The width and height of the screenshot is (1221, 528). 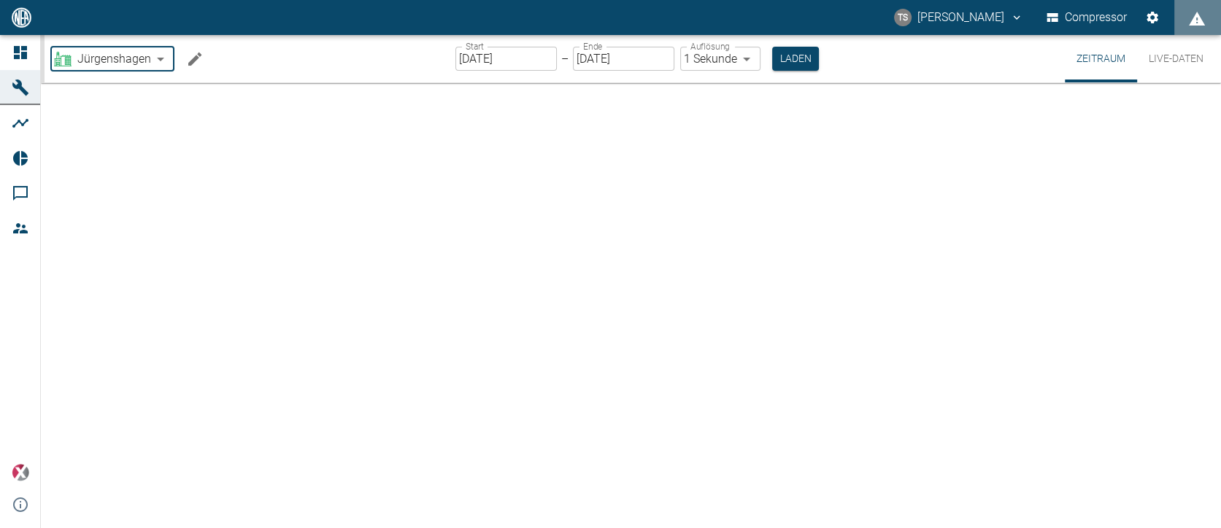 I want to click on button: timo.streitbuerger@arcanum-energy.de, so click(x=958, y=18).